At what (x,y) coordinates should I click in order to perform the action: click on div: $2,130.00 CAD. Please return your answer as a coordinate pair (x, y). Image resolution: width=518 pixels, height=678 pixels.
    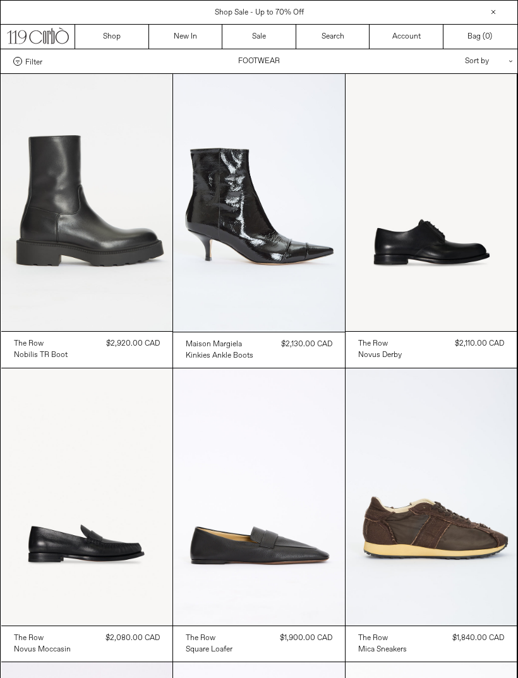
    Looking at the image, I should click on (306, 344).